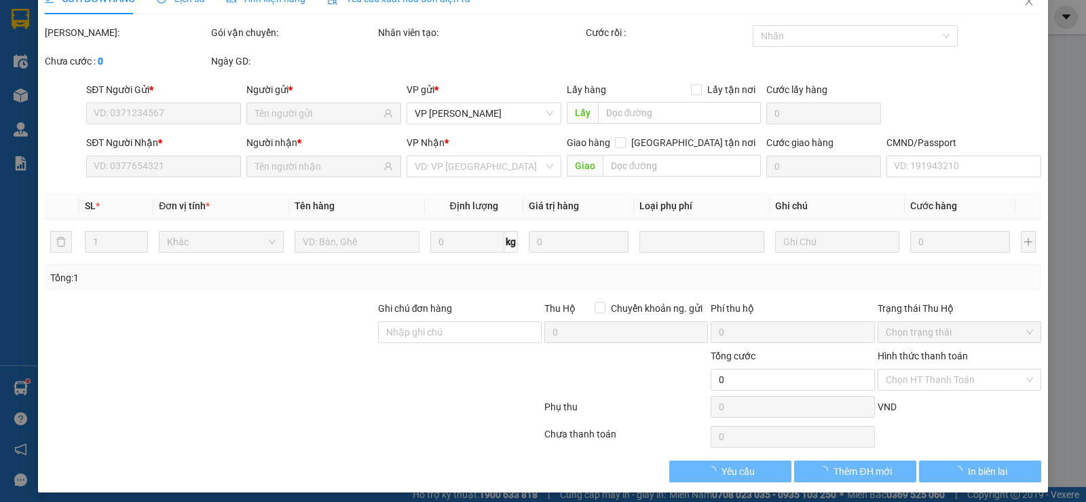 This screenshot has height=502, width=1086. I want to click on span: Yêu cầu, so click(738, 471).